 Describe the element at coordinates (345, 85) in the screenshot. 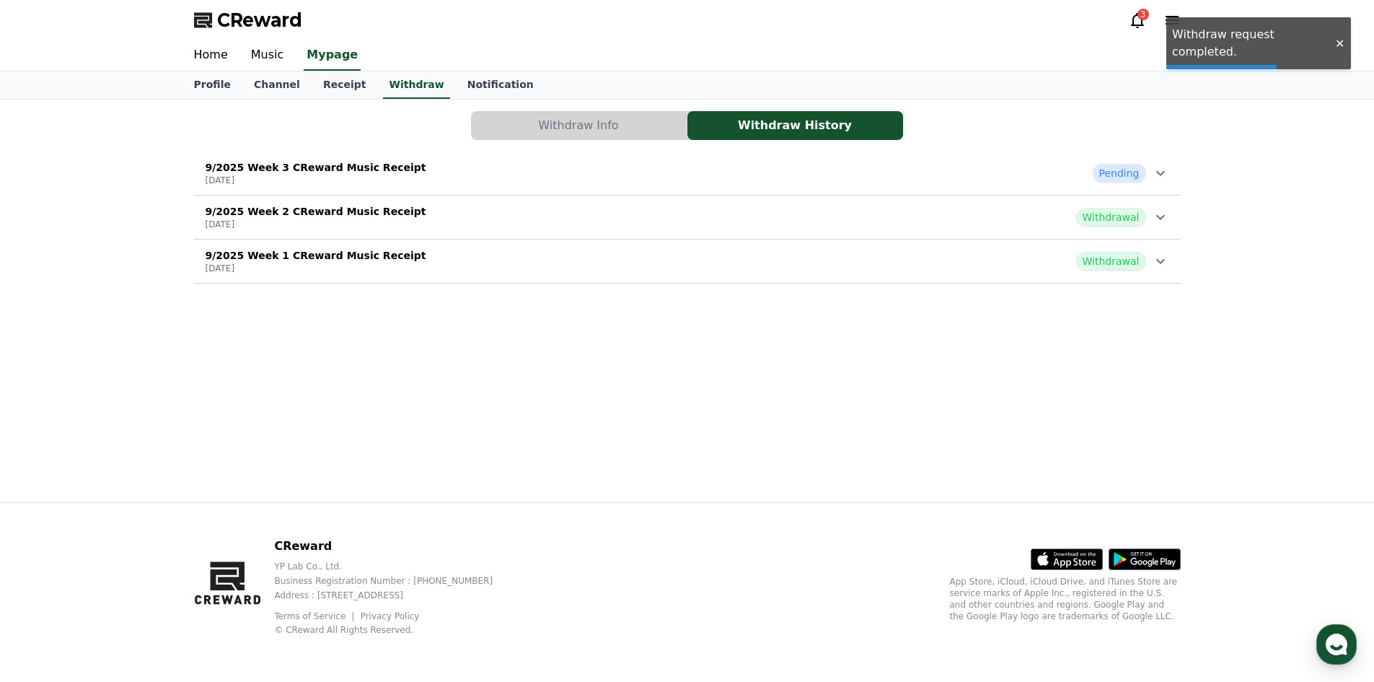

I see `a: Receipt` at that location.